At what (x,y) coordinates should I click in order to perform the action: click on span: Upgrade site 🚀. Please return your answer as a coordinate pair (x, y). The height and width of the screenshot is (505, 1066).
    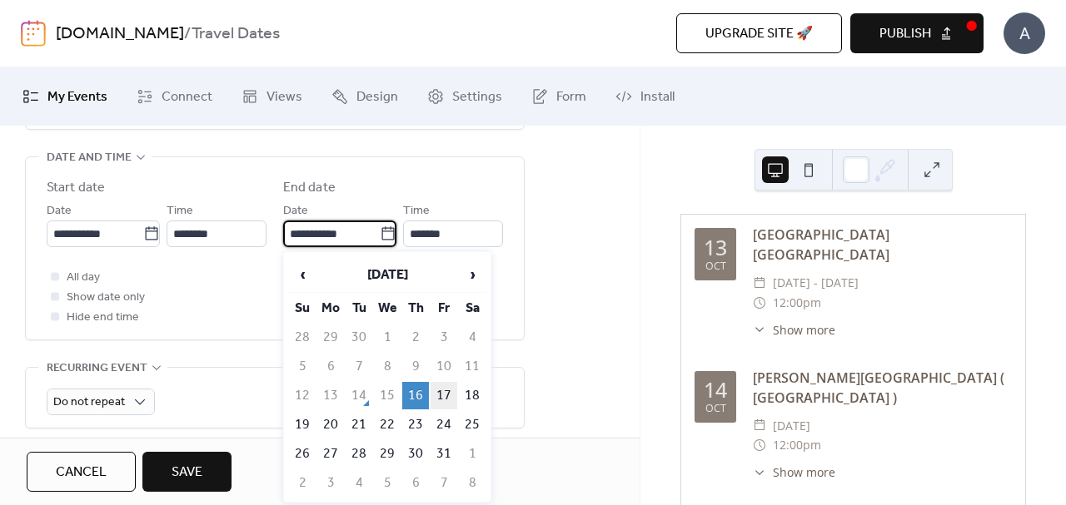
    Looking at the image, I should click on (759, 34).